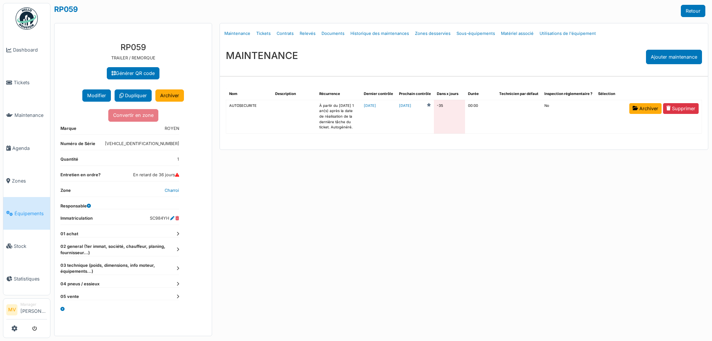 The height and width of the screenshot is (341, 712). What do you see at coordinates (450, 94) in the screenshot?
I see `th: Dans x jours` at bounding box center [450, 94].